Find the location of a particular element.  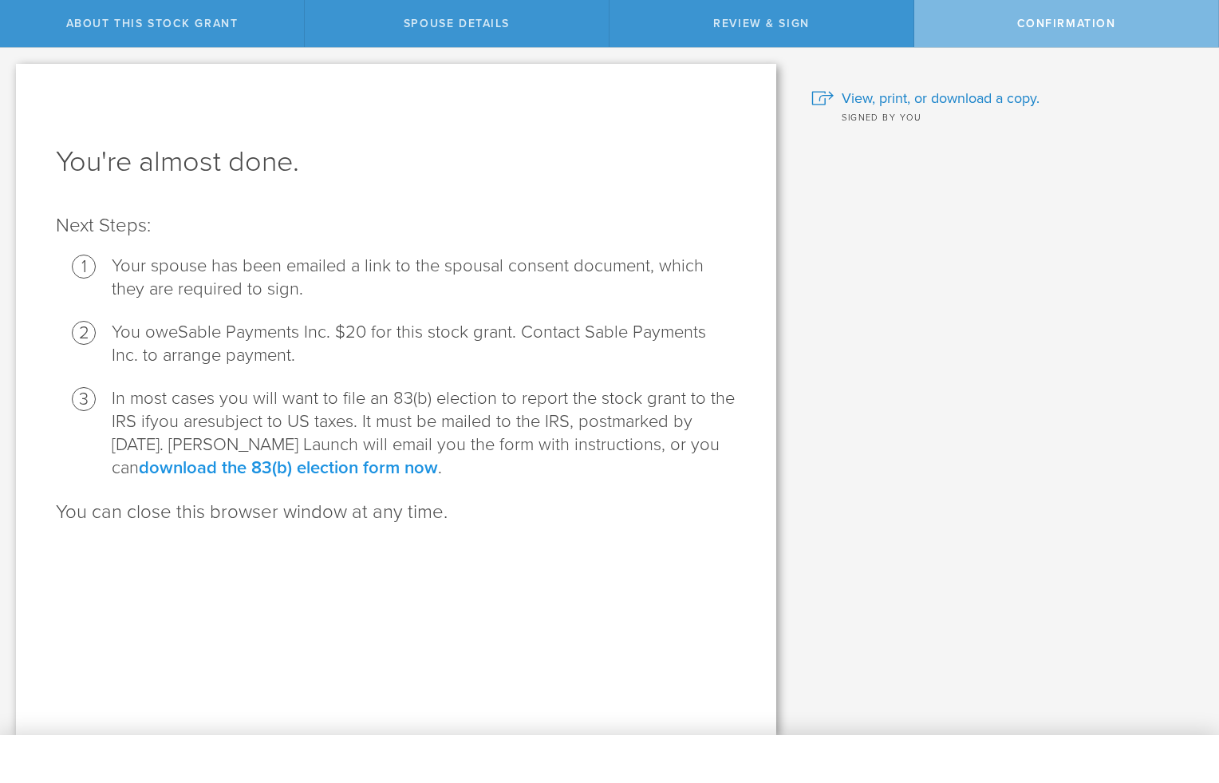

span: Spouse Details is located at coordinates (456, 23).